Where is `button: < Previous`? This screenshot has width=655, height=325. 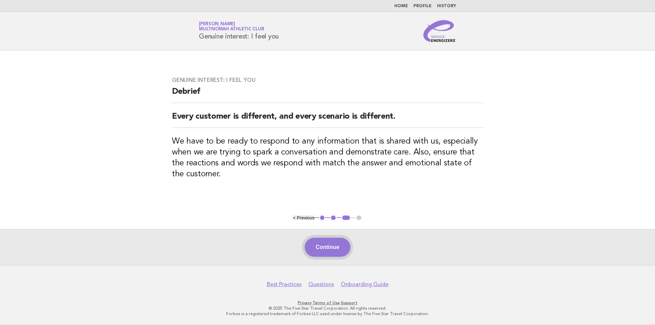 button: < Previous is located at coordinates (303, 218).